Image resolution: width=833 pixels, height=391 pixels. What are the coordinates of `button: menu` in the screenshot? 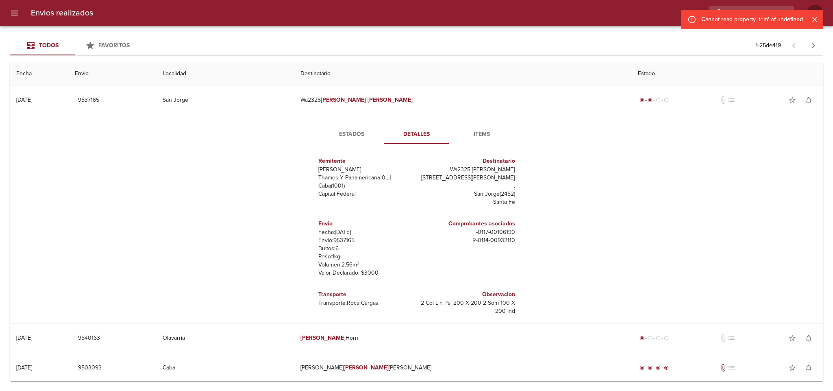 It's located at (15, 13).